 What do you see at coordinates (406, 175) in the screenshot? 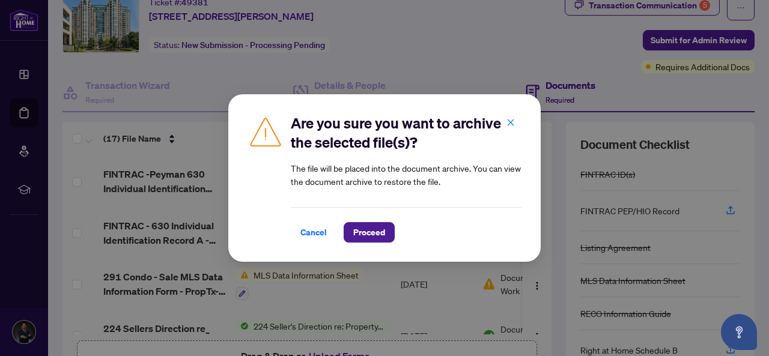
I see `article: The file will be placed into the document archive. You can view the document archive to restore t...` at bounding box center [406, 175].